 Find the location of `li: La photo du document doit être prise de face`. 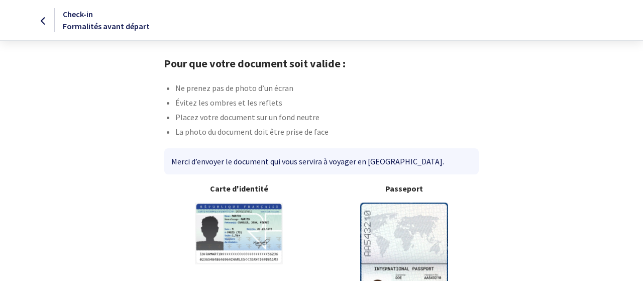

li: La photo du document doit être prise de face is located at coordinates (327, 133).